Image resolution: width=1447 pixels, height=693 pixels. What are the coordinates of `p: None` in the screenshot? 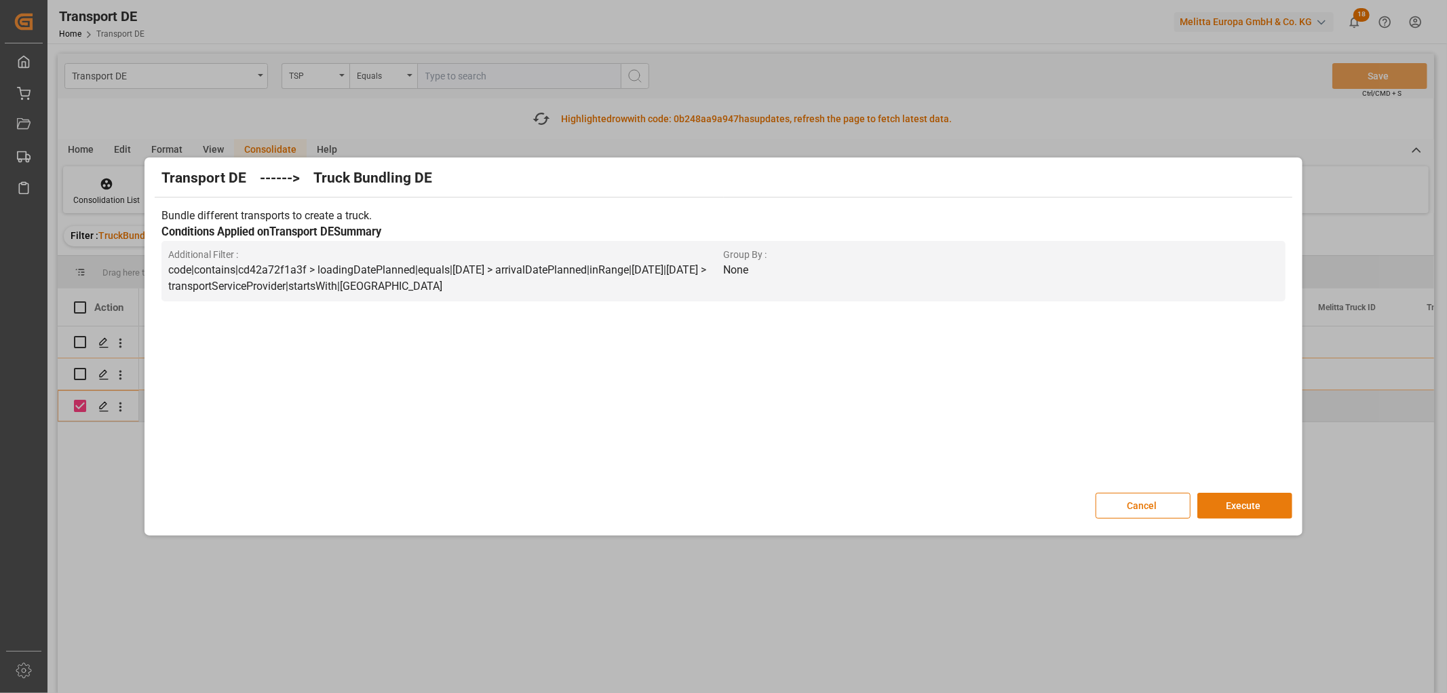 It's located at (1001, 270).